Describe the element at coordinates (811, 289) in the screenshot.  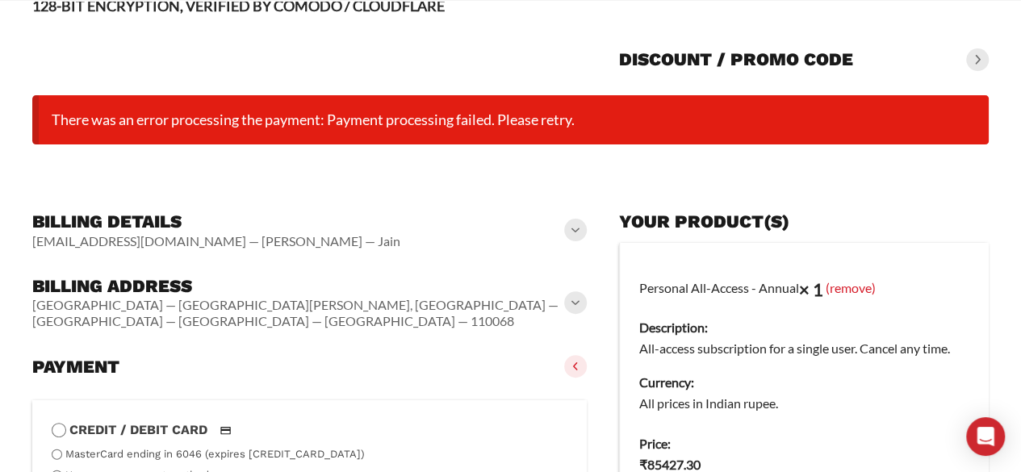
I see `strong: × 1` at that location.